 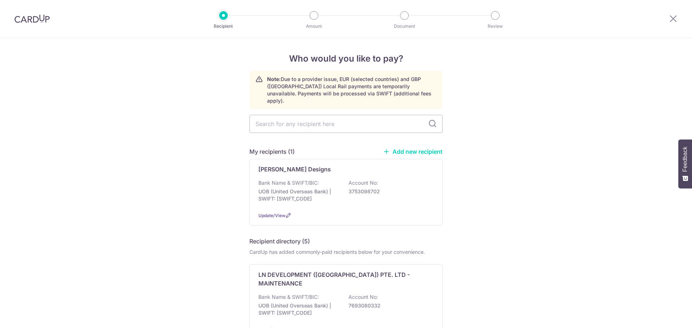 I want to click on input: Search for any recipient here, so click(x=346, y=124).